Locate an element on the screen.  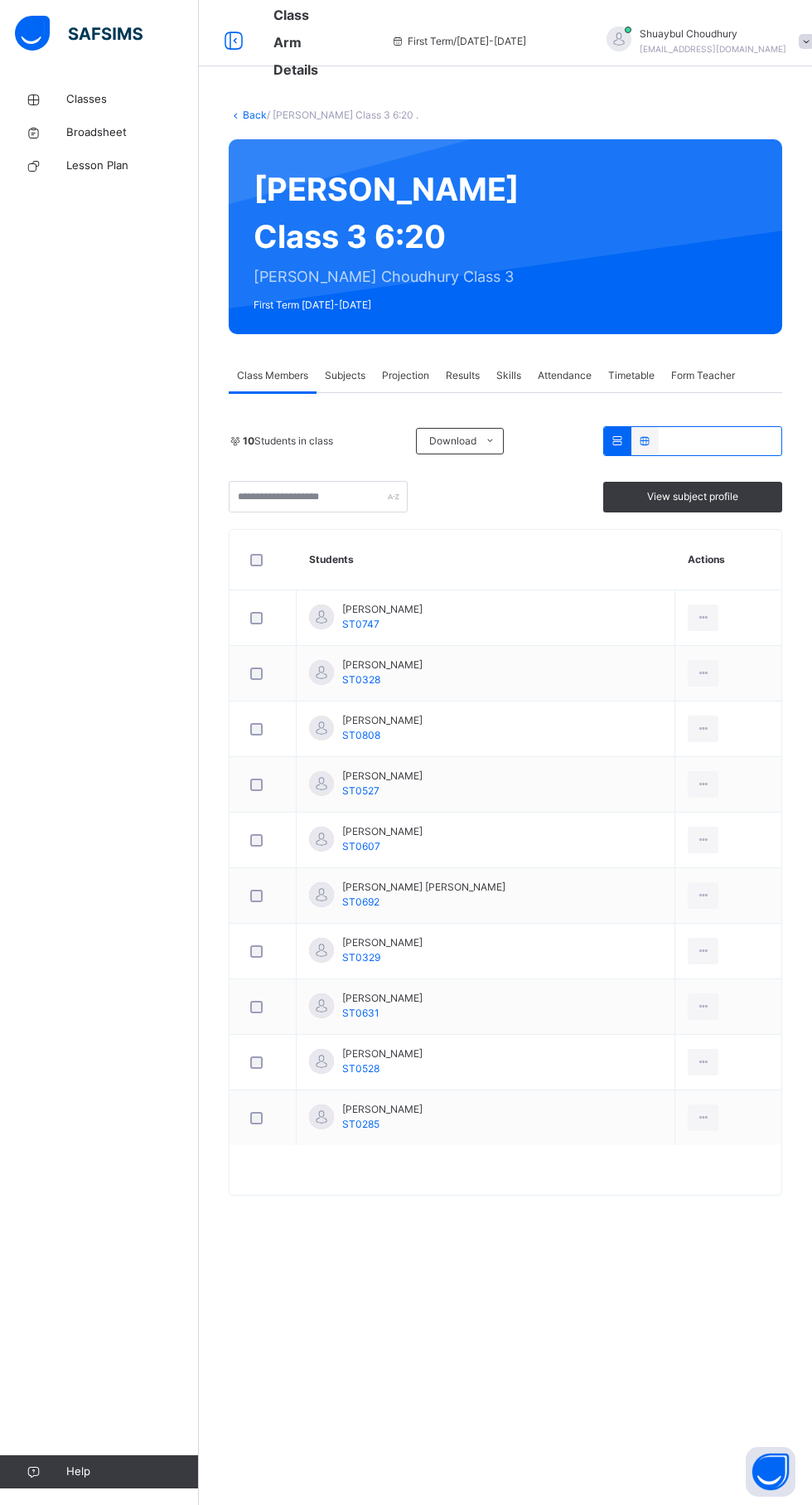
th: Actions is located at coordinates (728, 560).